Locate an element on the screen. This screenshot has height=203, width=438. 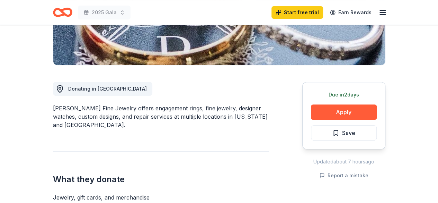
button: Save is located at coordinates (344, 133).